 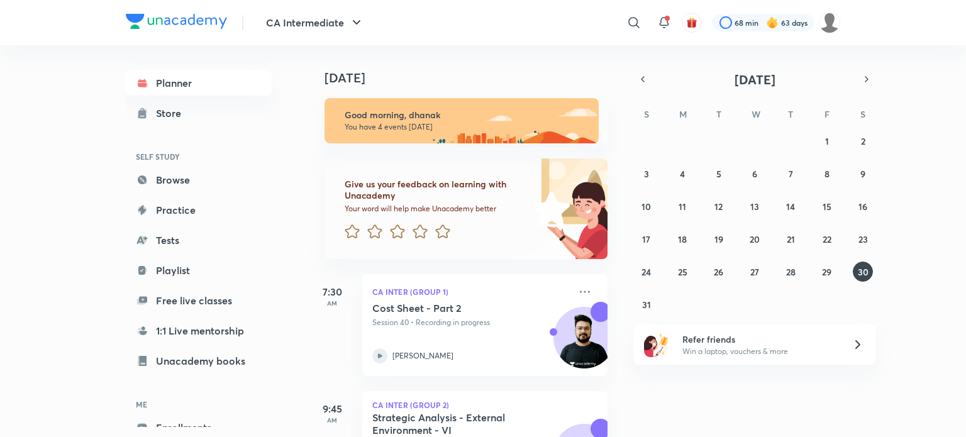 What do you see at coordinates (315, 23) in the screenshot?
I see `button: CA Intermediate` at bounding box center [315, 23].